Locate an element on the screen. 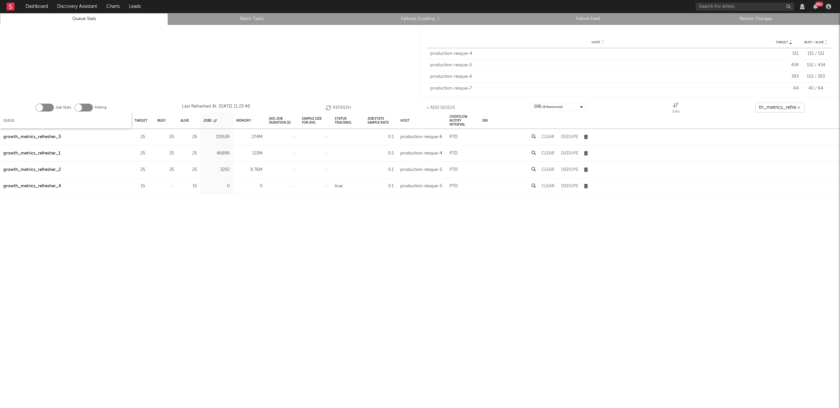  button: 99+ is located at coordinates (815, 7).